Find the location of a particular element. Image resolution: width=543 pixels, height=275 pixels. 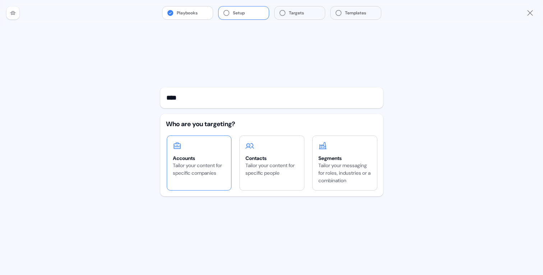

a: Close is located at coordinates (530, 13).